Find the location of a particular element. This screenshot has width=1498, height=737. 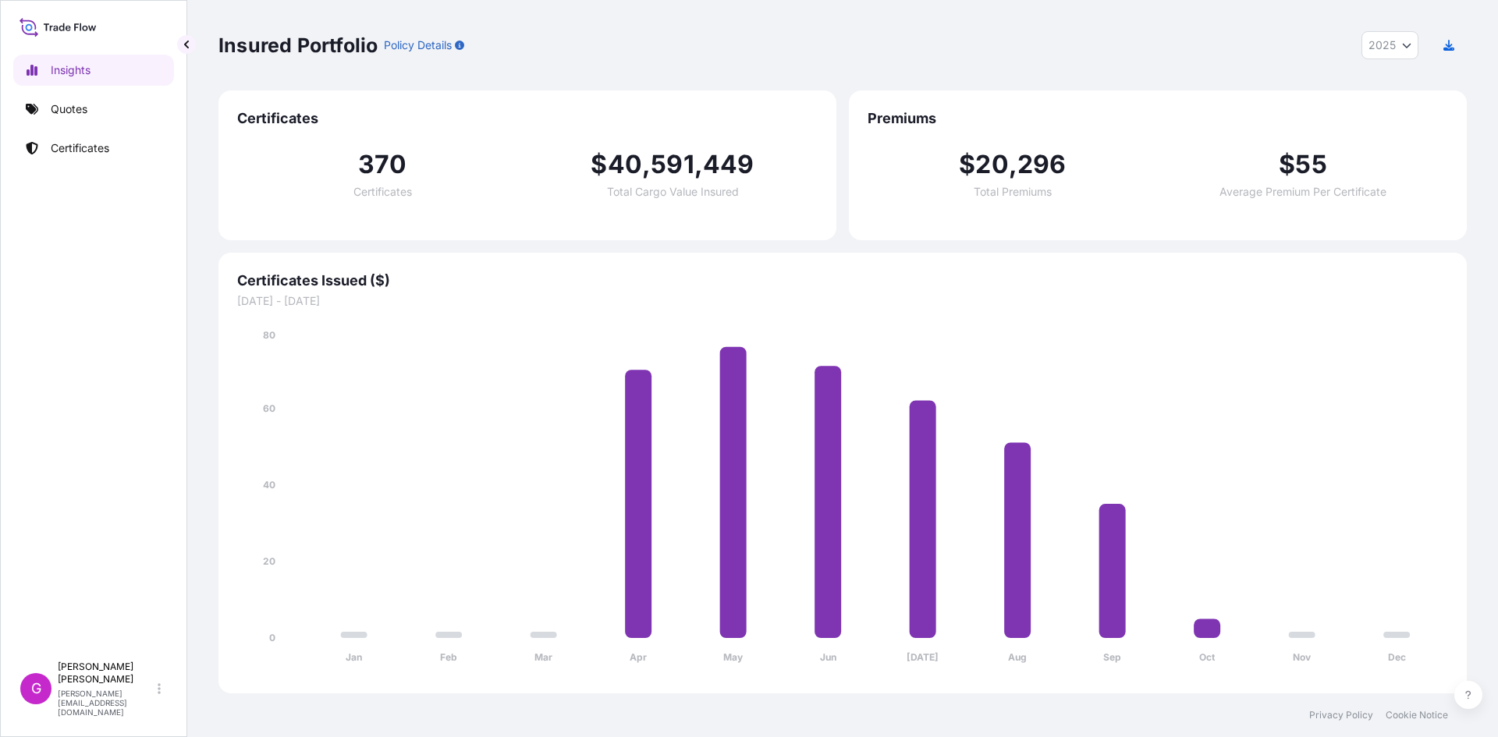

span: Average Premium Per Certificate is located at coordinates (1303, 192).